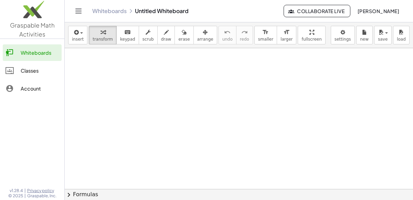  What do you see at coordinates (311, 39) in the screenshot?
I see `span: fullscreen` at bounding box center [311, 39].